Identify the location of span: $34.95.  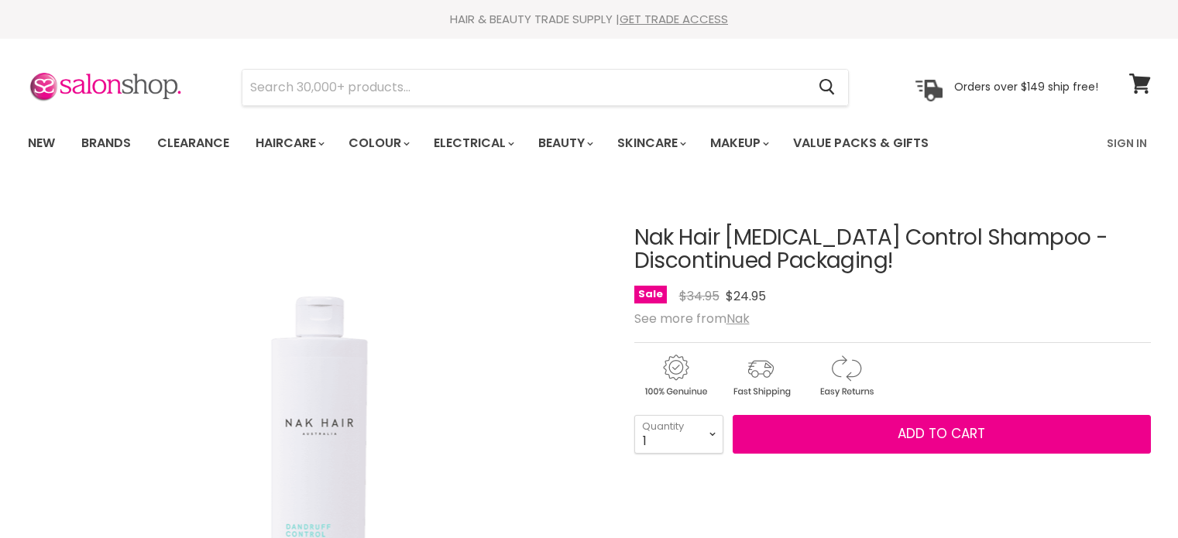
(699, 296).